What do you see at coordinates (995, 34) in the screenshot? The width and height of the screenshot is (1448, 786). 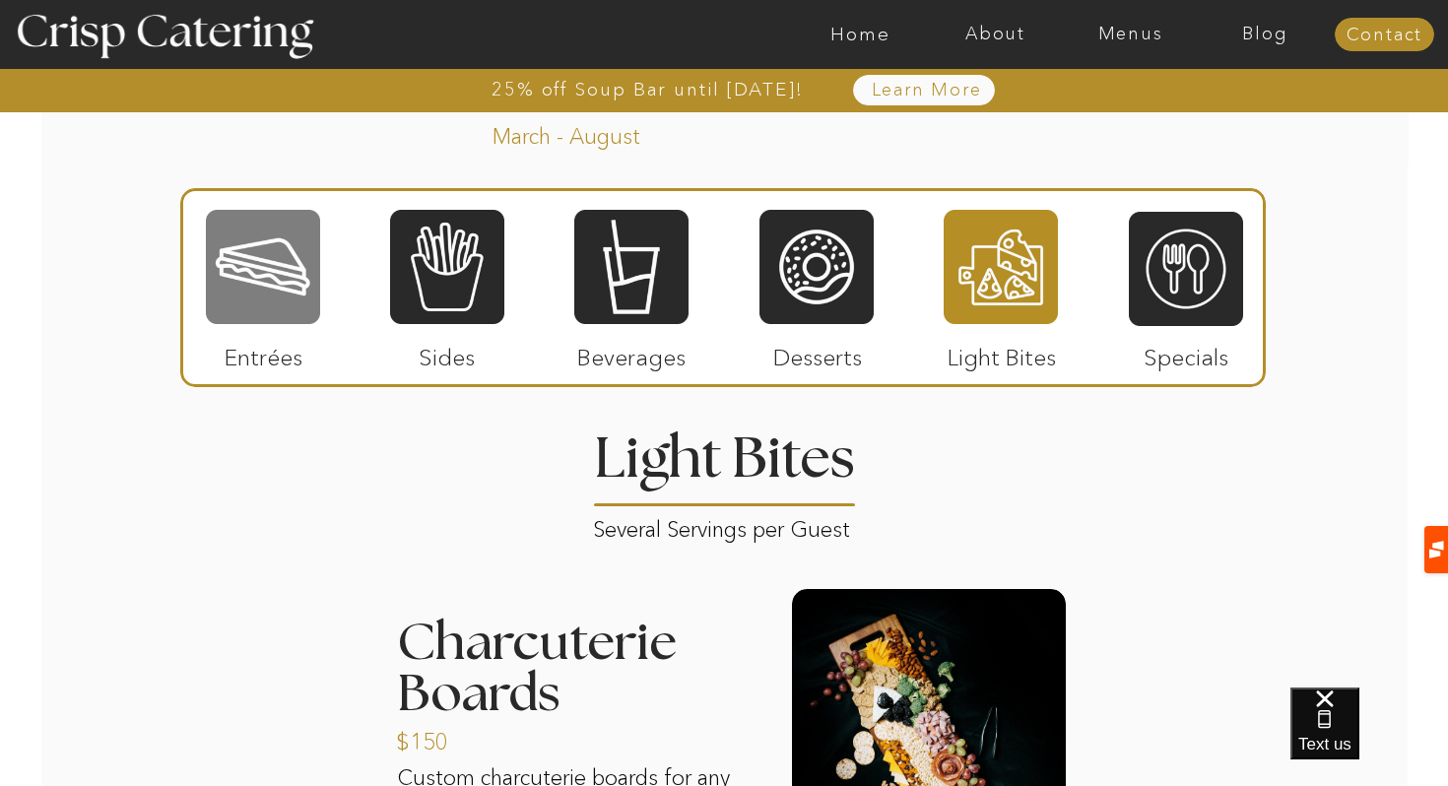 I see `a: About` at bounding box center [995, 34].